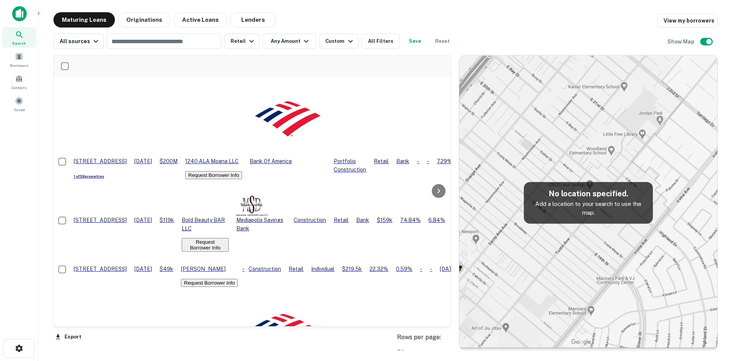 The image size is (733, 361). Describe the element at coordinates (80, 41) in the screenshot. I see `div: All sources` at that location.